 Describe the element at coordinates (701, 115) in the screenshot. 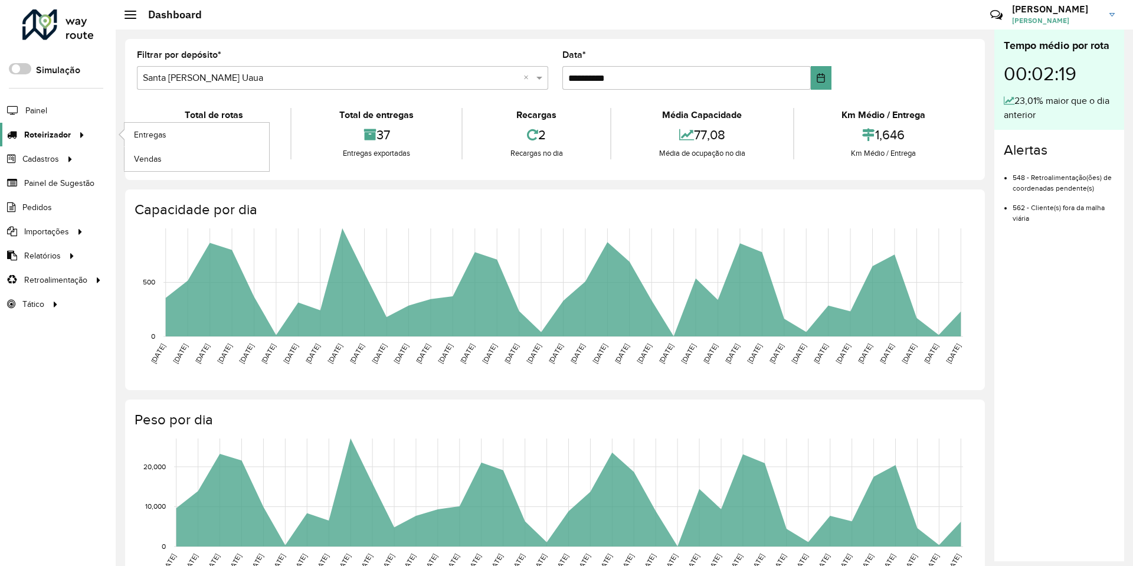

I see `div: Média Capacidade` at that location.